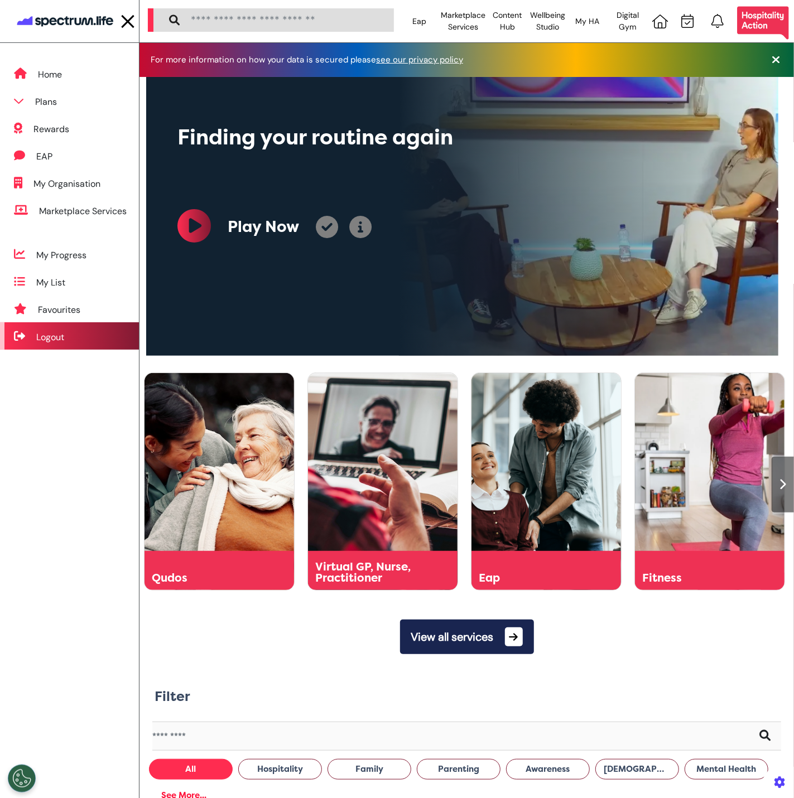  I want to click on div: Virtual GP, Nurse, Practitioner, so click(367, 573).